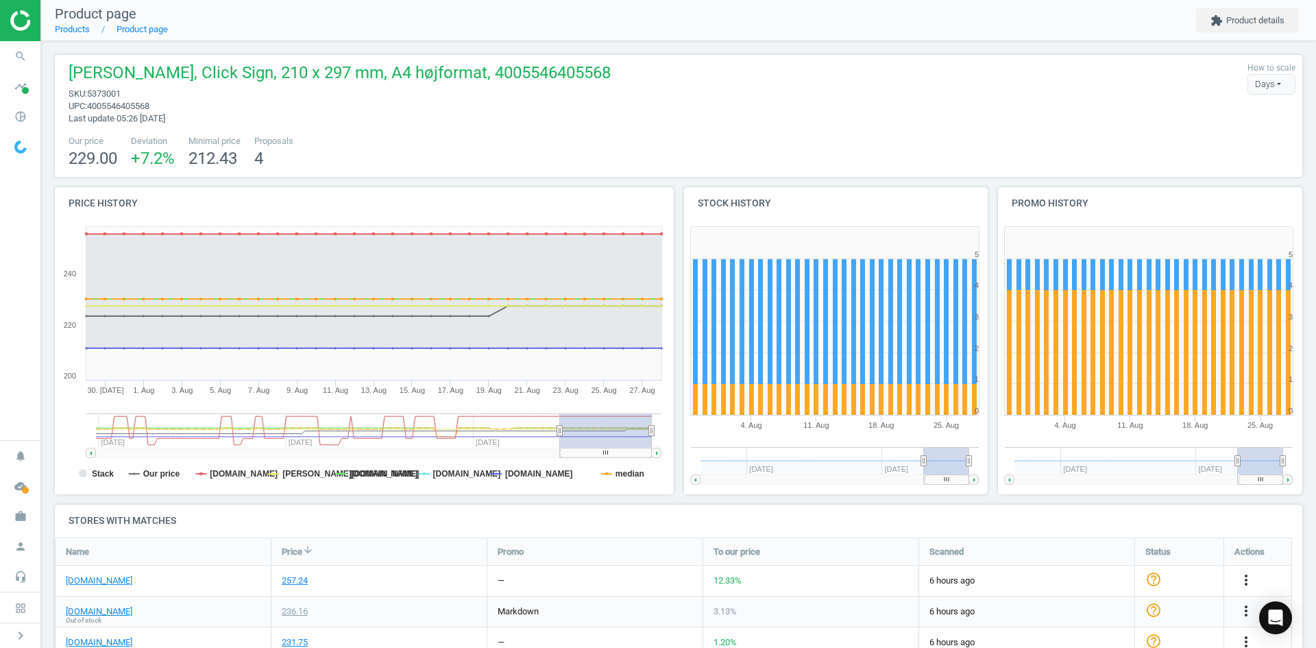 This screenshot has width=1316, height=648. I want to click on span: 212.43, so click(213, 158).